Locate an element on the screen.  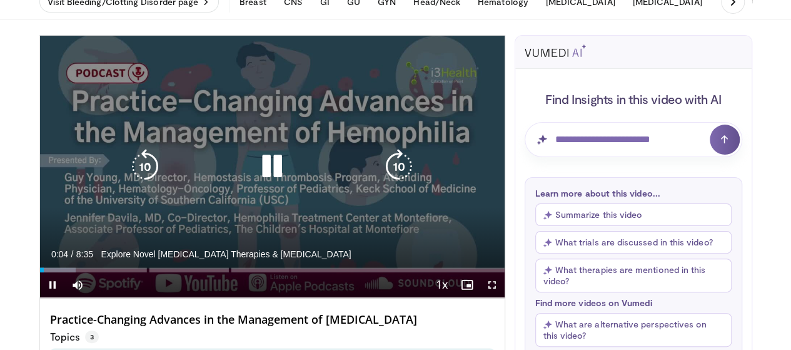
button: What therapies are mentioned in this video? is located at coordinates (634, 275).